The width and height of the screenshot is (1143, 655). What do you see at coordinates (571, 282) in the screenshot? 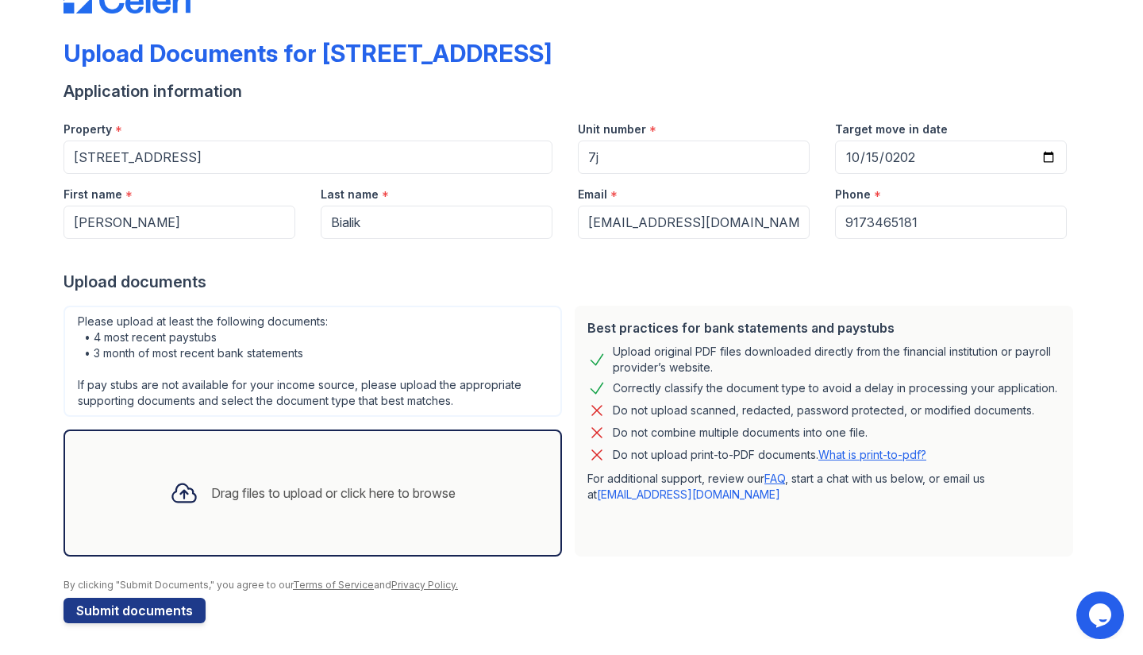
I see `div: Upload documents` at bounding box center [571, 282].